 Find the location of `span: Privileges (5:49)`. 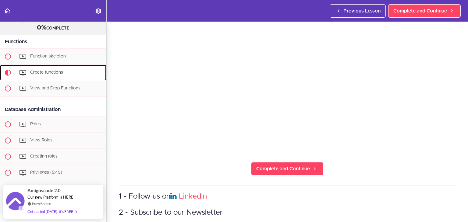

span: Privileges (5:49) is located at coordinates (46, 173).